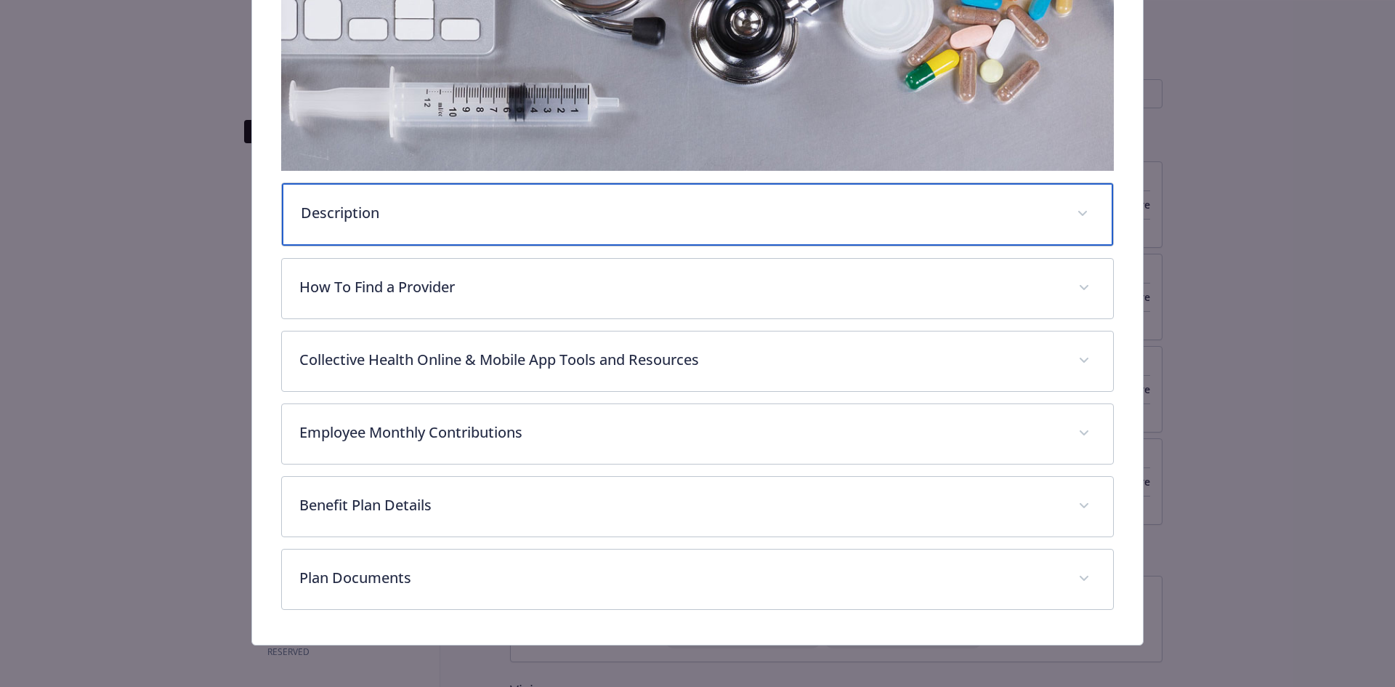 The height and width of the screenshot is (687, 1395). Describe the element at coordinates (680, 578) in the screenshot. I see `p: Plan Documents` at that location.